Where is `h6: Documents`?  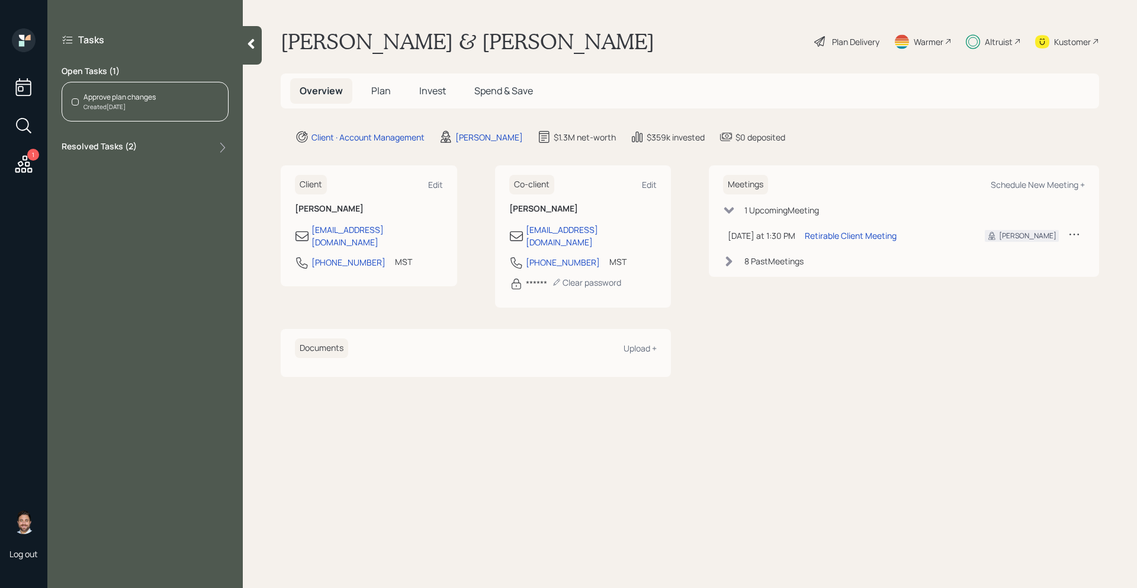
h6: Documents is located at coordinates (322, 348).